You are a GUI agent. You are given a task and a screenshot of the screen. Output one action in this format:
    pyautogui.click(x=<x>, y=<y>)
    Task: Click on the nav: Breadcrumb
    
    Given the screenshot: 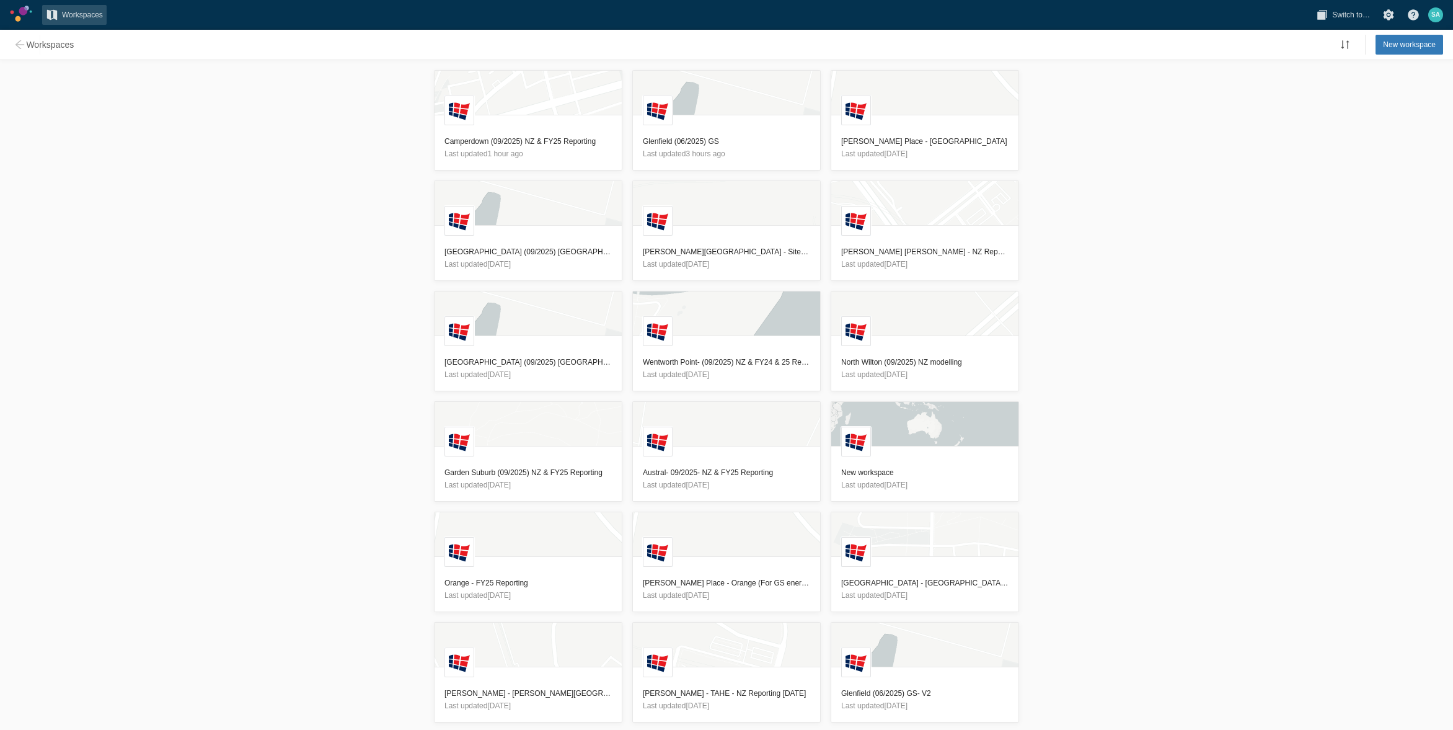 What is the action you would take?
    pyautogui.click(x=50, y=45)
    